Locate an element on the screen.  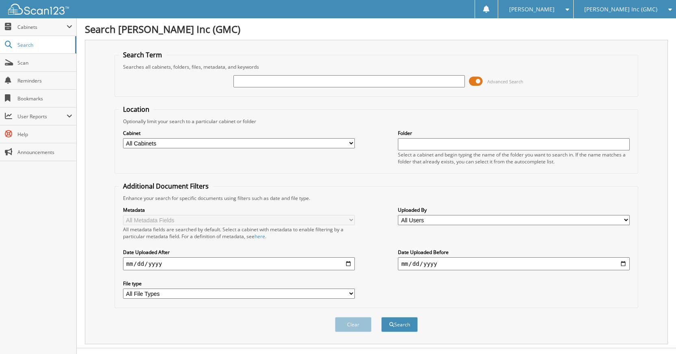
span: Help is located at coordinates (45, 134).